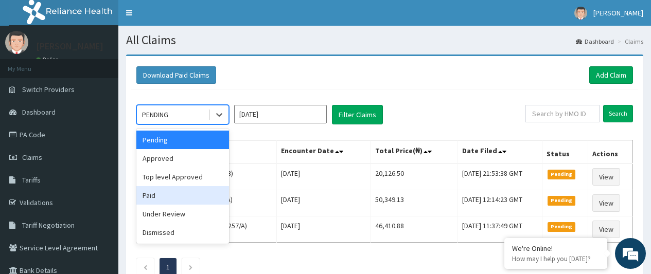 This screenshot has height=274, width=651. What do you see at coordinates (145, 267) in the screenshot?
I see `a: Previous page` at bounding box center [145, 267].